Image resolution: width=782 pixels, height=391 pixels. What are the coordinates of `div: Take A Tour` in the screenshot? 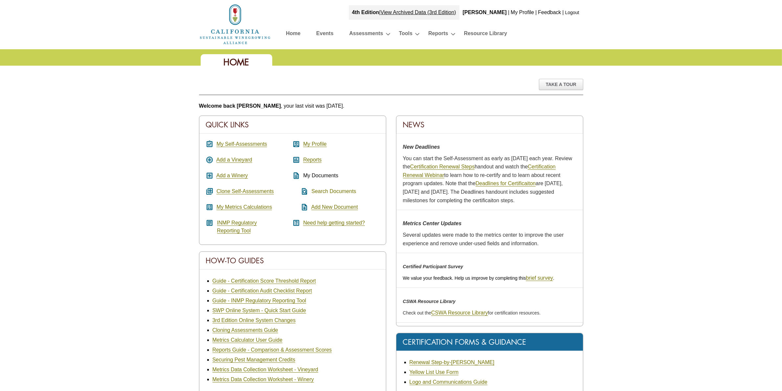 It's located at (561, 84).